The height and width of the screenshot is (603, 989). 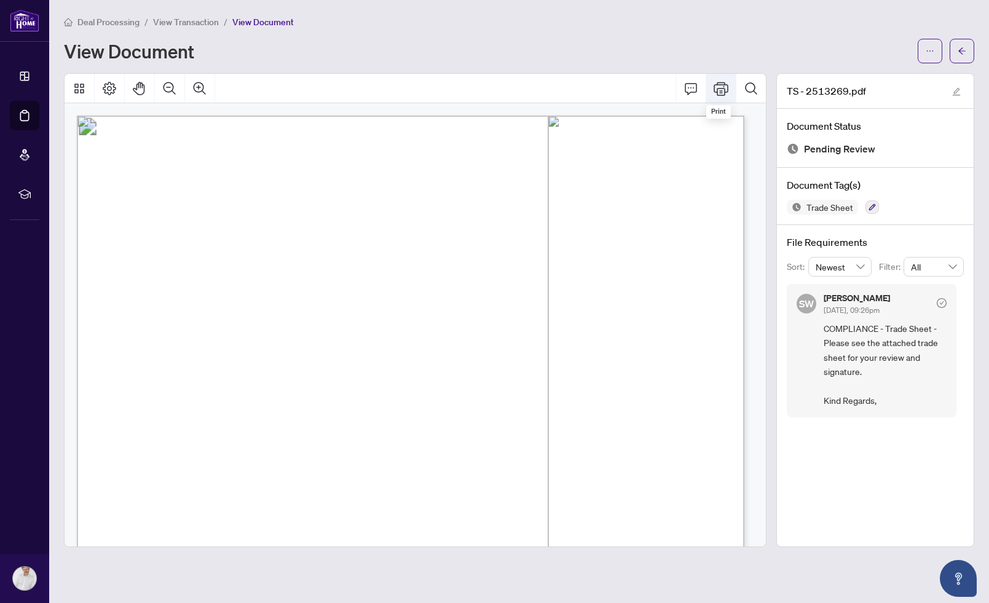 What do you see at coordinates (930, 51) in the screenshot?
I see `span: ellipsis` at bounding box center [930, 51].